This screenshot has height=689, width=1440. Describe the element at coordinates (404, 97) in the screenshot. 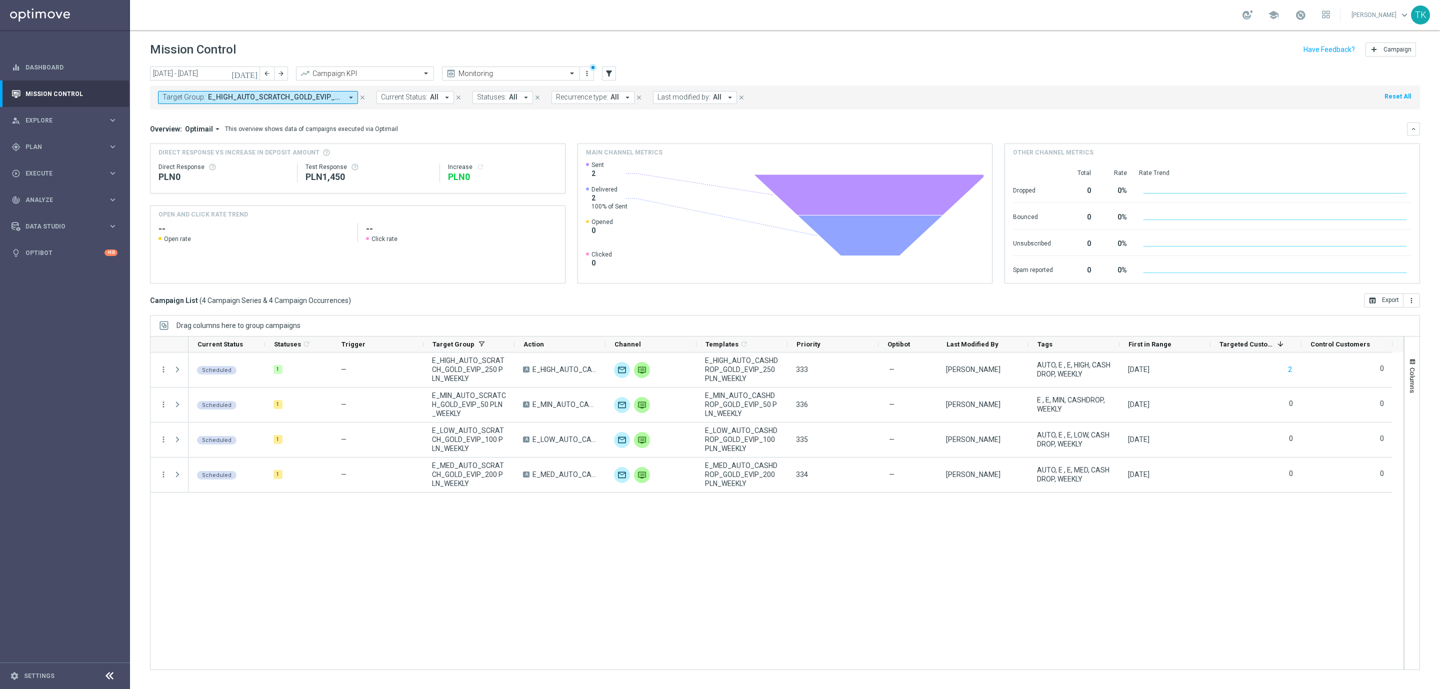

I see `span: Current Status:` at that location.